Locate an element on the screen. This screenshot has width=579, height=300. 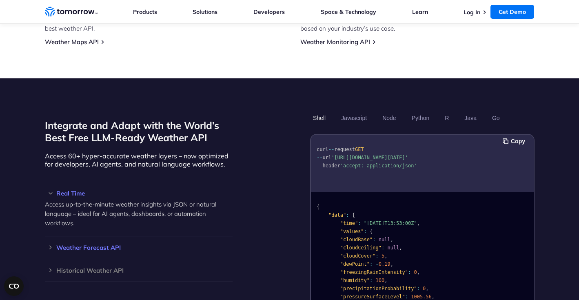
span: 5 is located at coordinates (382, 256).